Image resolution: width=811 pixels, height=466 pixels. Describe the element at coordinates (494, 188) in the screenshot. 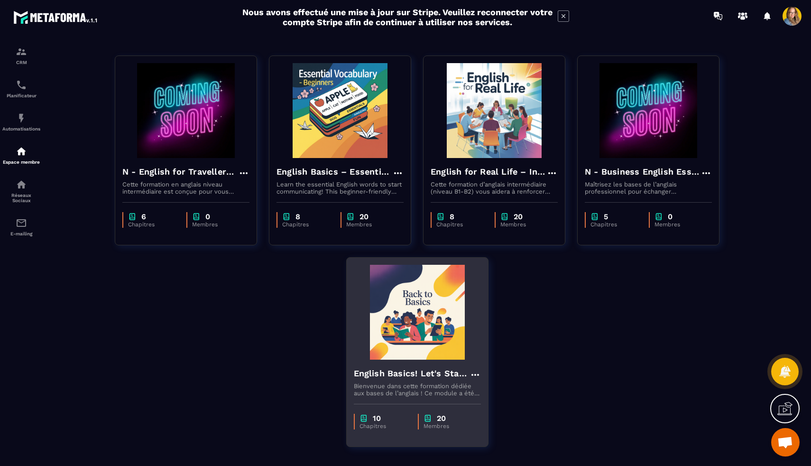

I see `p: Cette formation d’anglais intermédiaire (niveau B1-B2) vous aidera à renforcer votre grammaire, e...` at that location.